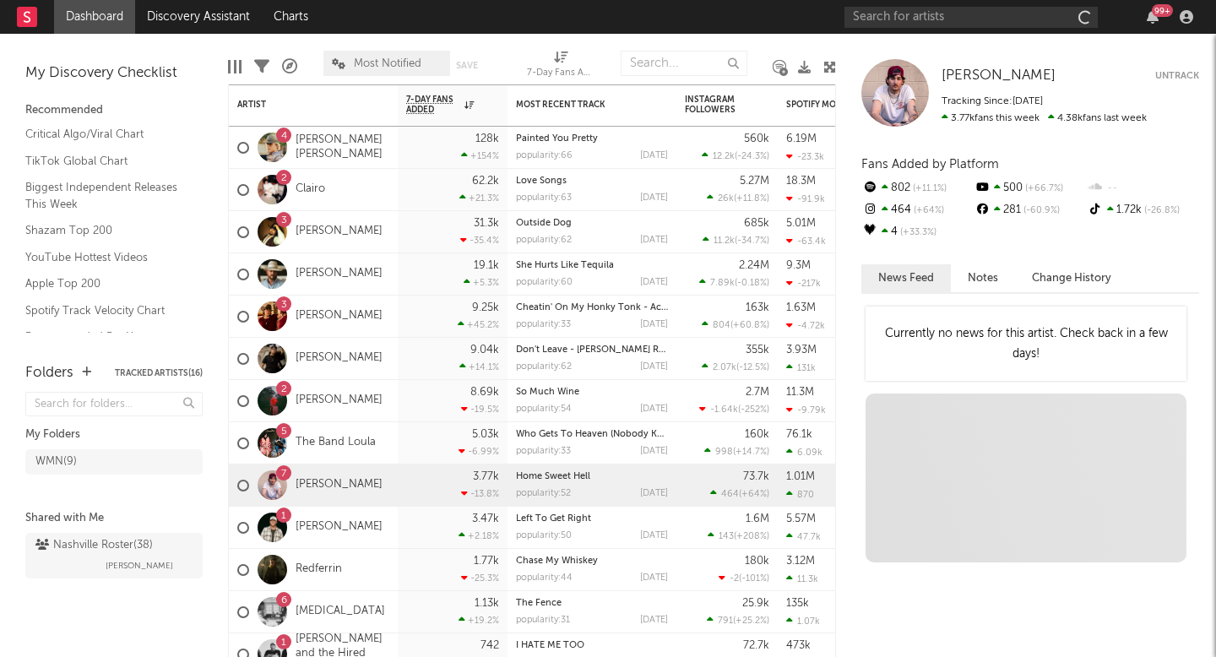 This screenshot has height=657, width=1216. Describe the element at coordinates (990, 118) in the screenshot. I see `span: 3.77k fans this week` at that location.